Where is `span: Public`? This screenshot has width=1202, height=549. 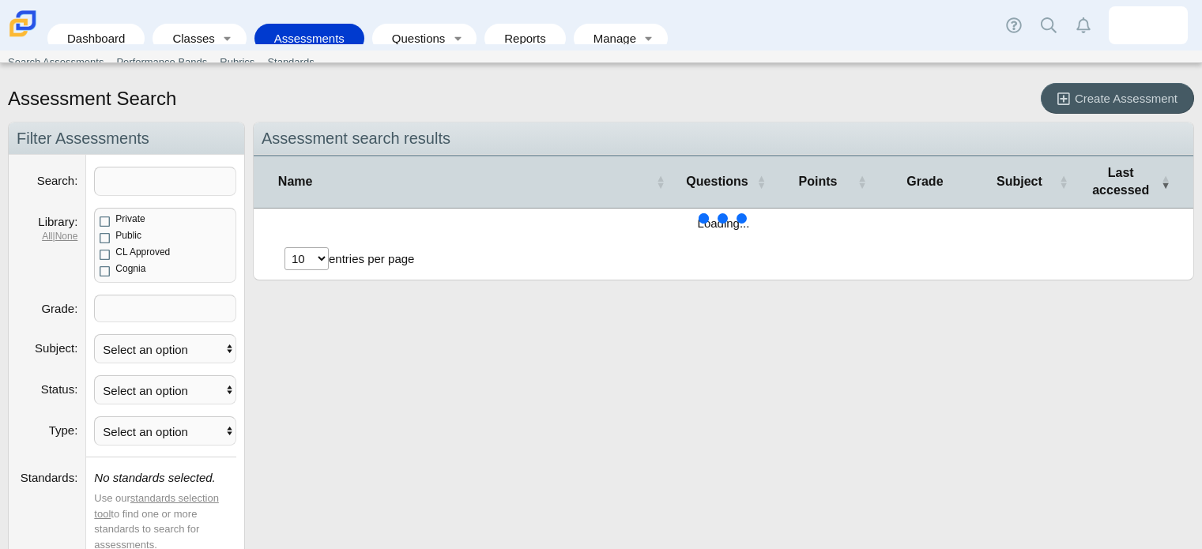
span: Public is located at coordinates (128, 235).